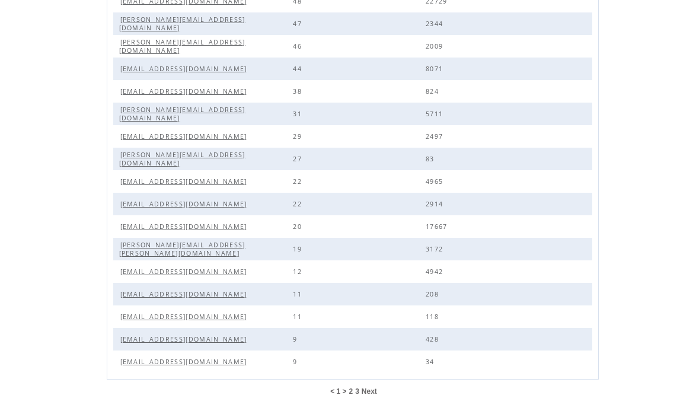 This screenshot has width=696, height=411. I want to click on span: 824, so click(433, 91).